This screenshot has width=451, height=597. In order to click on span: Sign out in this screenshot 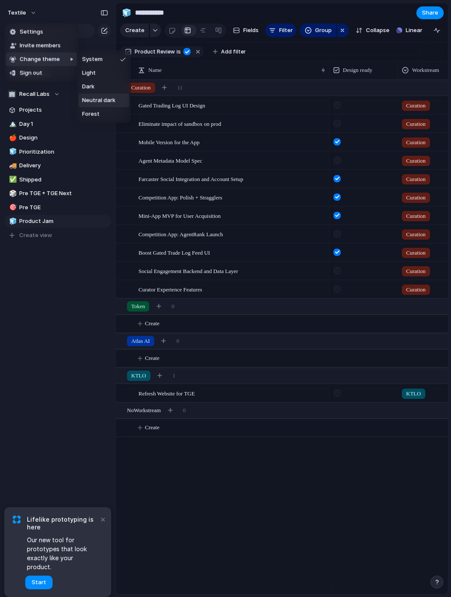, I will do `click(31, 73)`.